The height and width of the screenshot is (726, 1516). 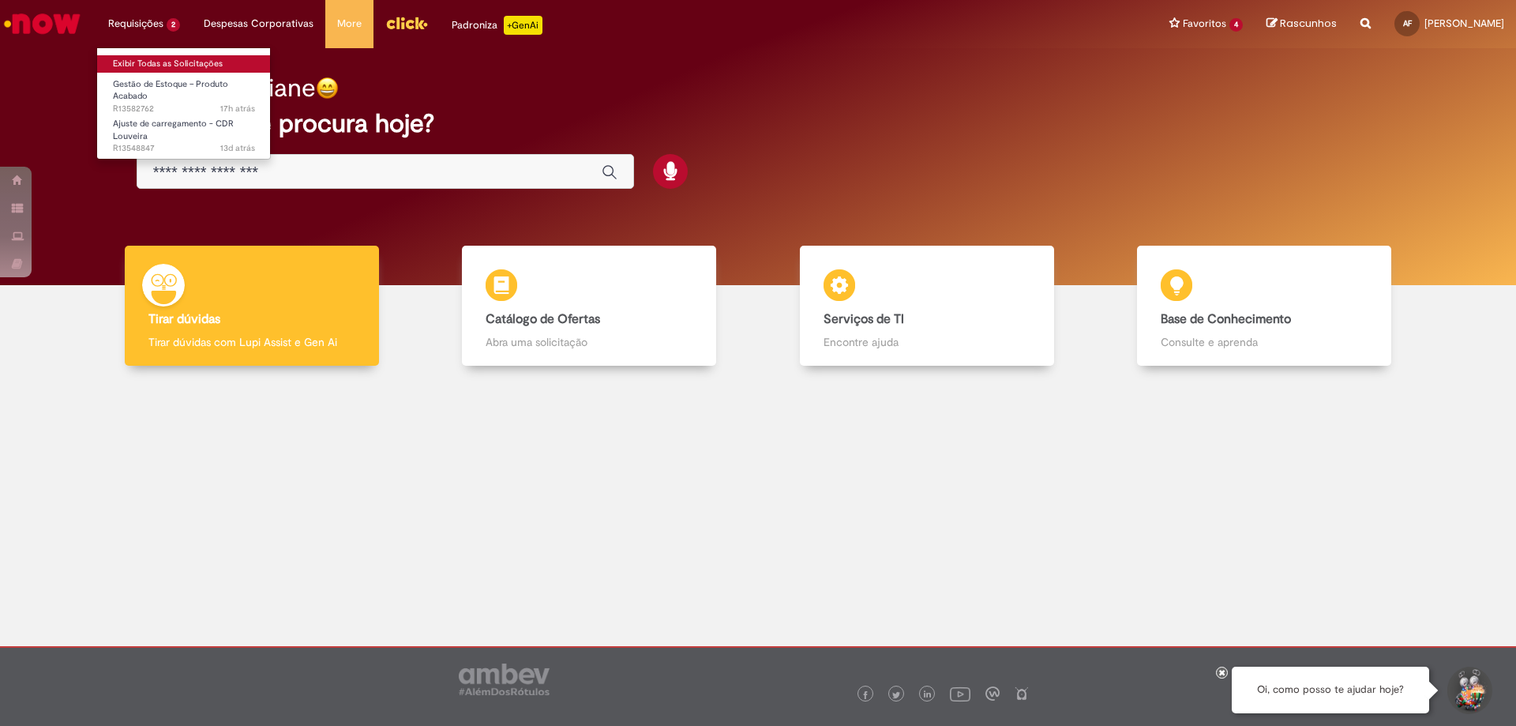 I want to click on span: Requisições, so click(x=136, y=24).